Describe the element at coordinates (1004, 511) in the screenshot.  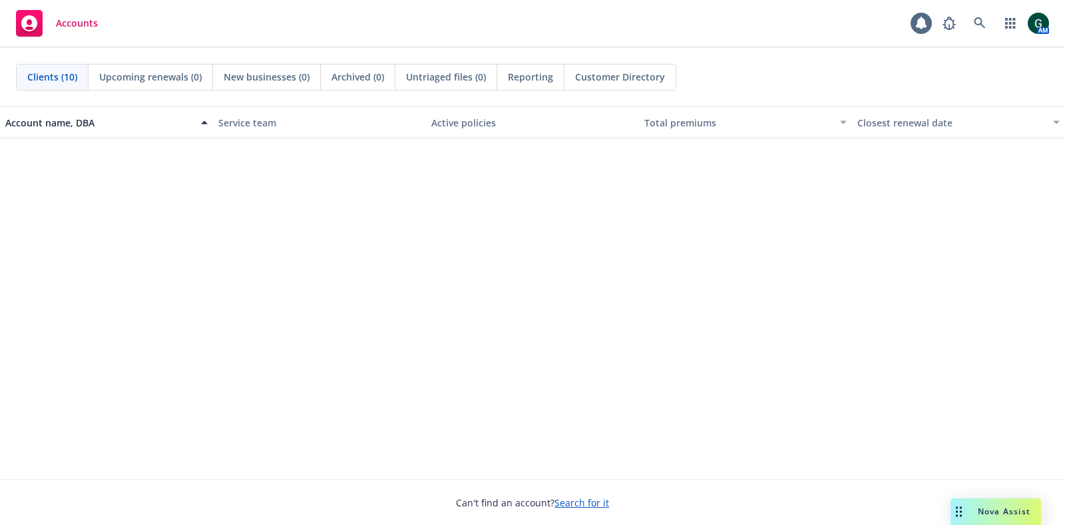
I see `span: Nova Assist` at that location.